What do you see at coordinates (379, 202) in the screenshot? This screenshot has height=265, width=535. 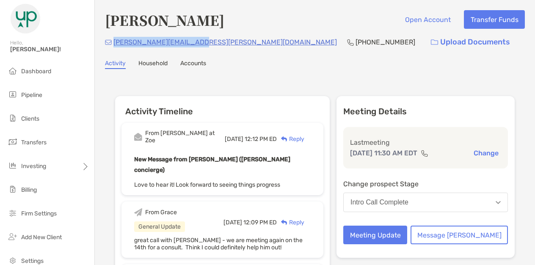 I see `div: Intro Call Complete` at bounding box center [379, 202].